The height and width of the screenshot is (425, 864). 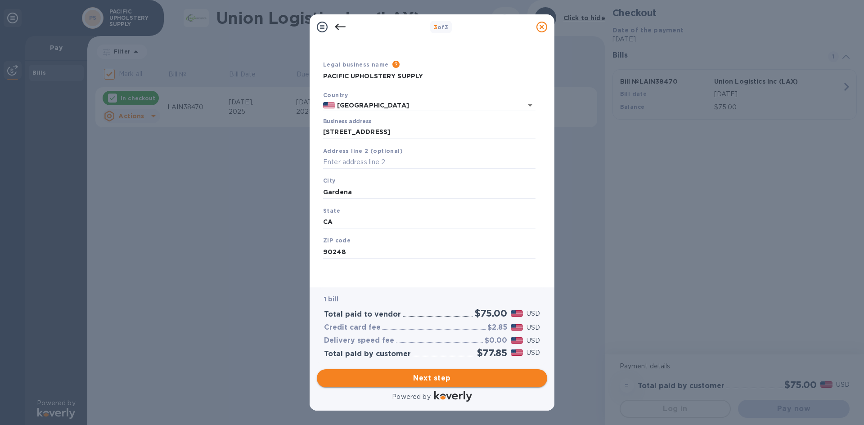 What do you see at coordinates (347, 122) in the screenshot?
I see `label: Business address` at bounding box center [347, 122].